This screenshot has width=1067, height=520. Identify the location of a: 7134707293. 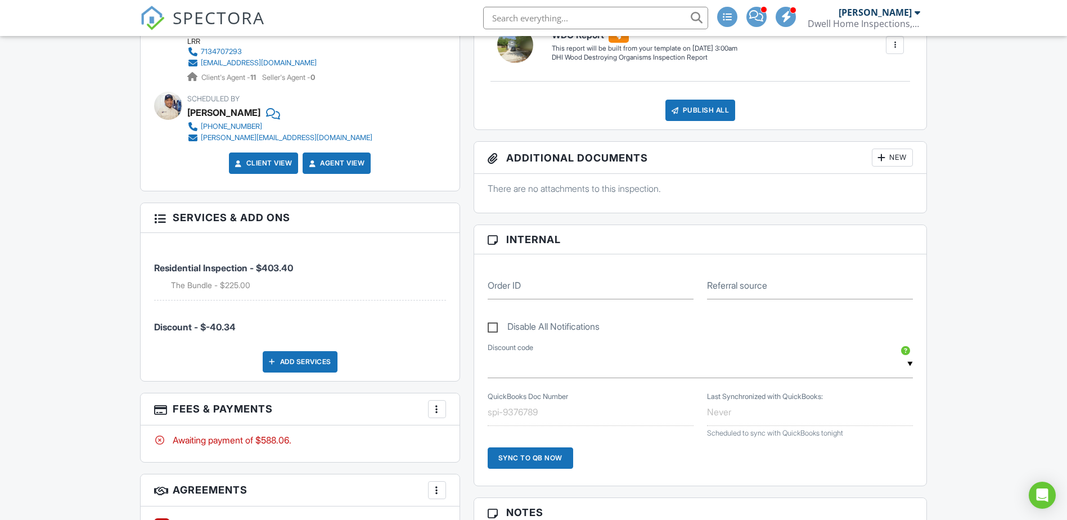
(252, 52).